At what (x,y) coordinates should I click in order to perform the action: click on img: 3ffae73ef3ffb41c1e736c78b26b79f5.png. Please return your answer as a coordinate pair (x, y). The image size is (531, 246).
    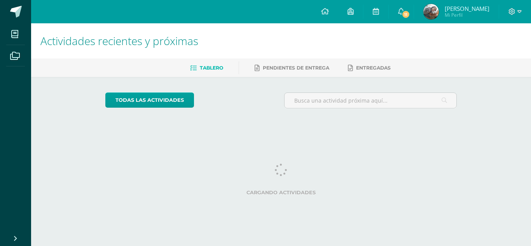
    Looking at the image, I should click on (431, 12).